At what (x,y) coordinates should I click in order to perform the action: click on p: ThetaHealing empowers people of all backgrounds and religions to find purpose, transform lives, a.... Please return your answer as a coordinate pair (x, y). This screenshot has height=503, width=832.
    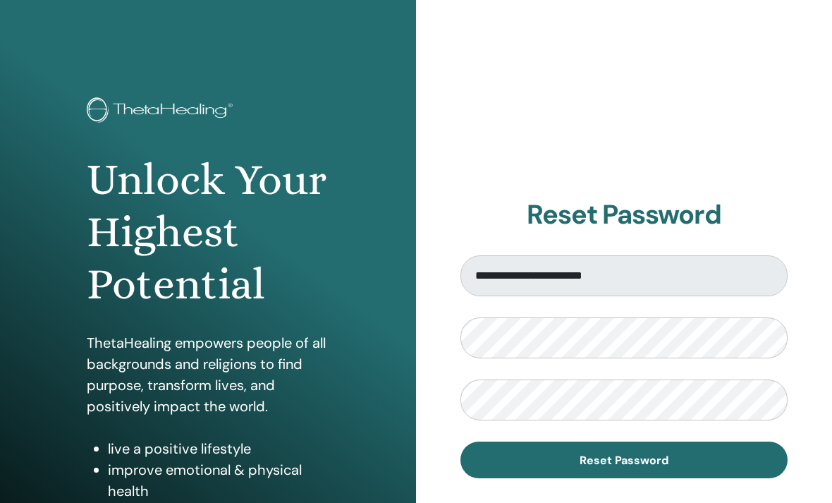
    Looking at the image, I should click on (207, 374).